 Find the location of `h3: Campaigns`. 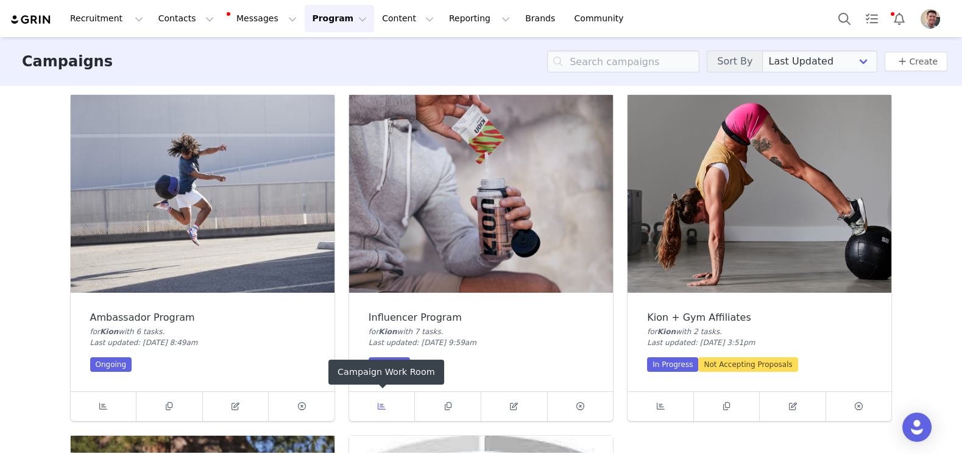

h3: Campaigns is located at coordinates (67, 62).